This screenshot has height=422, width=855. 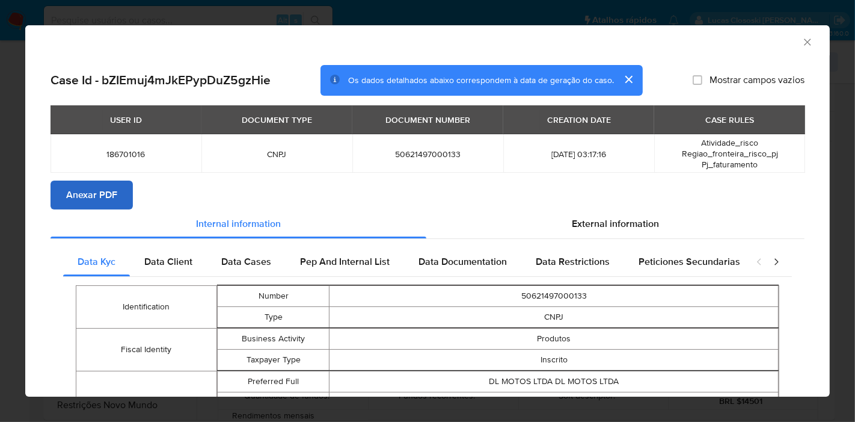 I want to click on input: Mostrar campos vazios, so click(x=698, y=80).